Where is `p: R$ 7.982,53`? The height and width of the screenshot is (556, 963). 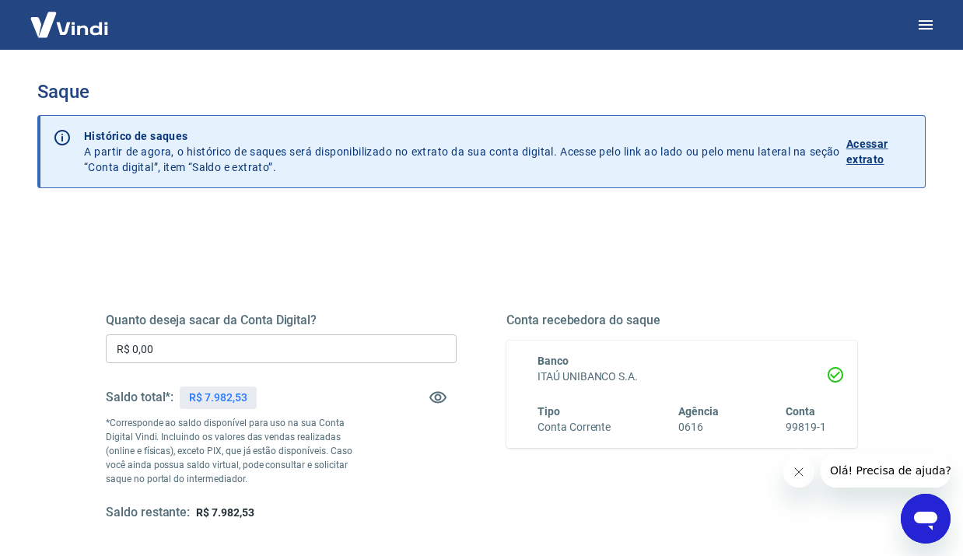 p: R$ 7.982,53 is located at coordinates (218, 397).